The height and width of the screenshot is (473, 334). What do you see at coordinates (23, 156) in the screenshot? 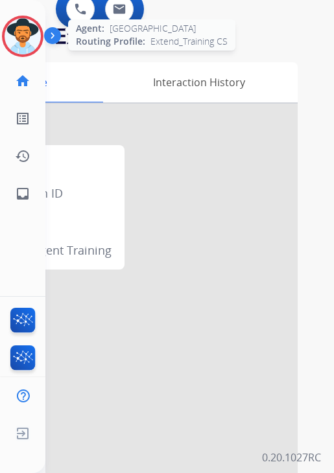
I see `mat-icon: history` at bounding box center [23, 156].